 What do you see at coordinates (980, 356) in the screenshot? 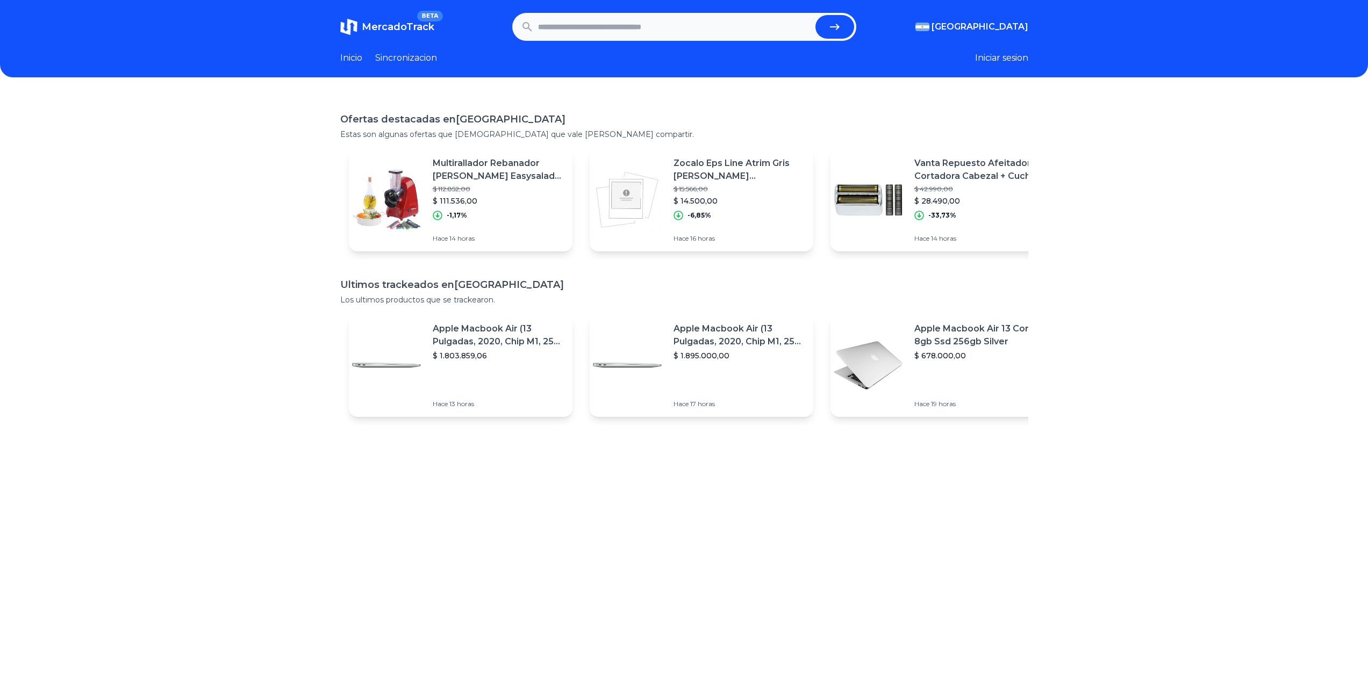
I see `p: $ 678.000,00` at bounding box center [980, 356].